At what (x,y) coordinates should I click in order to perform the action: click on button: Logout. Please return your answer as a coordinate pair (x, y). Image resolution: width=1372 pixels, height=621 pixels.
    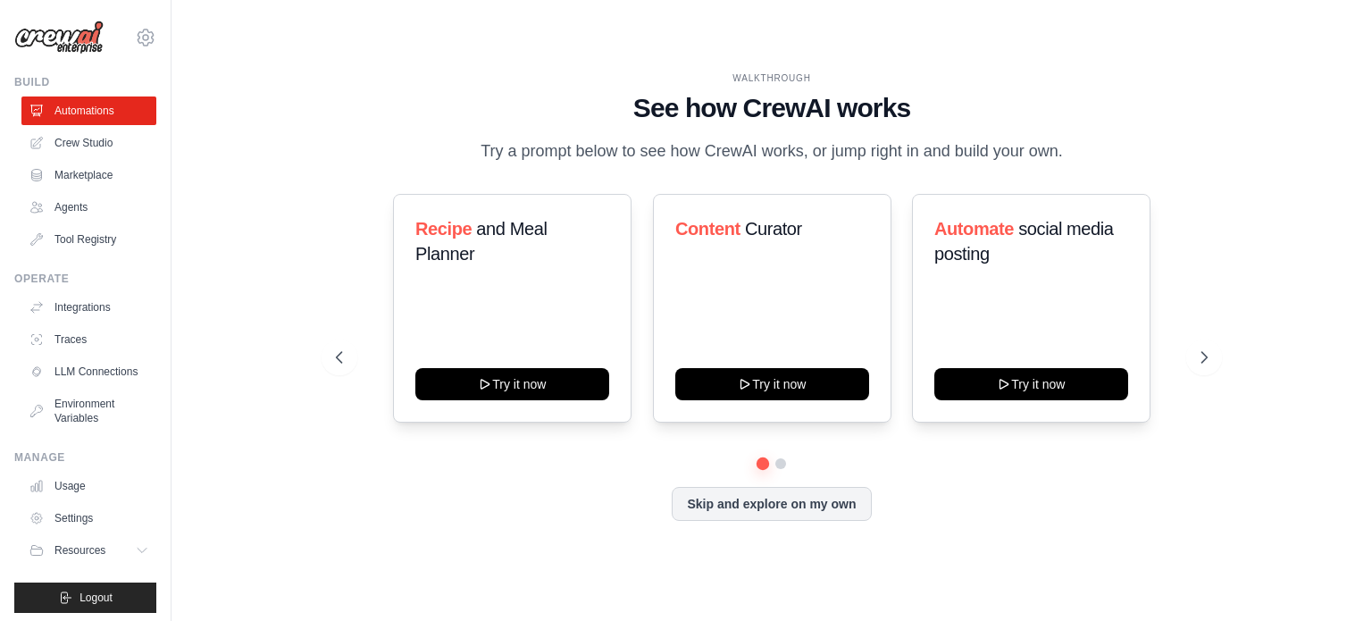
    Looking at the image, I should click on (85, 598).